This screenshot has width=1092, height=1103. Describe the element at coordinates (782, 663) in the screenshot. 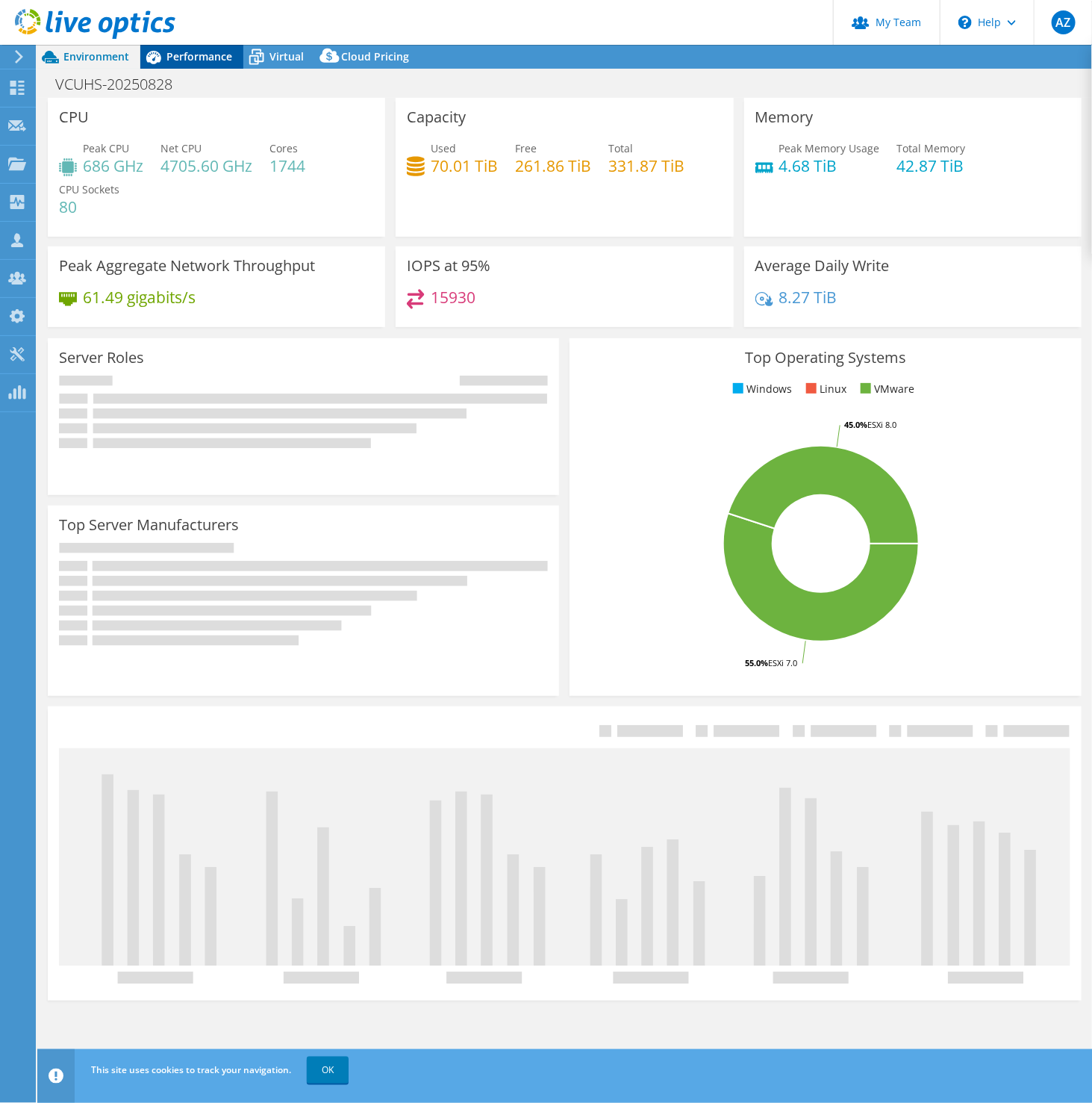

I see `tspan: ESXi 7.0` at that location.